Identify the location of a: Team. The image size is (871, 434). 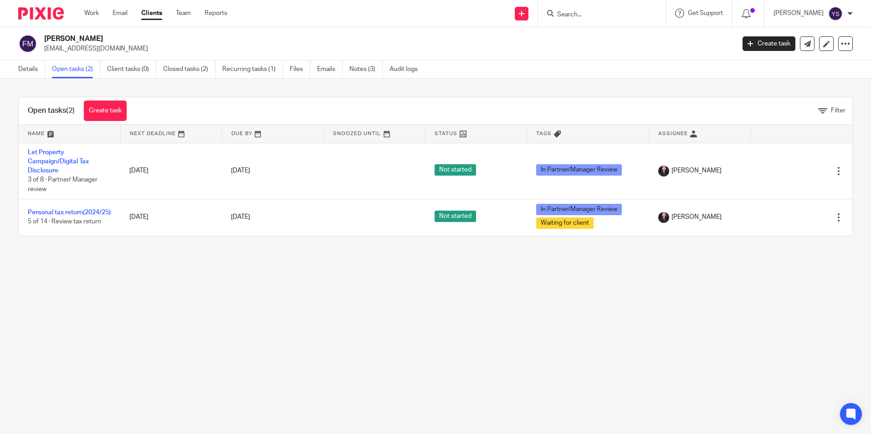
(183, 13).